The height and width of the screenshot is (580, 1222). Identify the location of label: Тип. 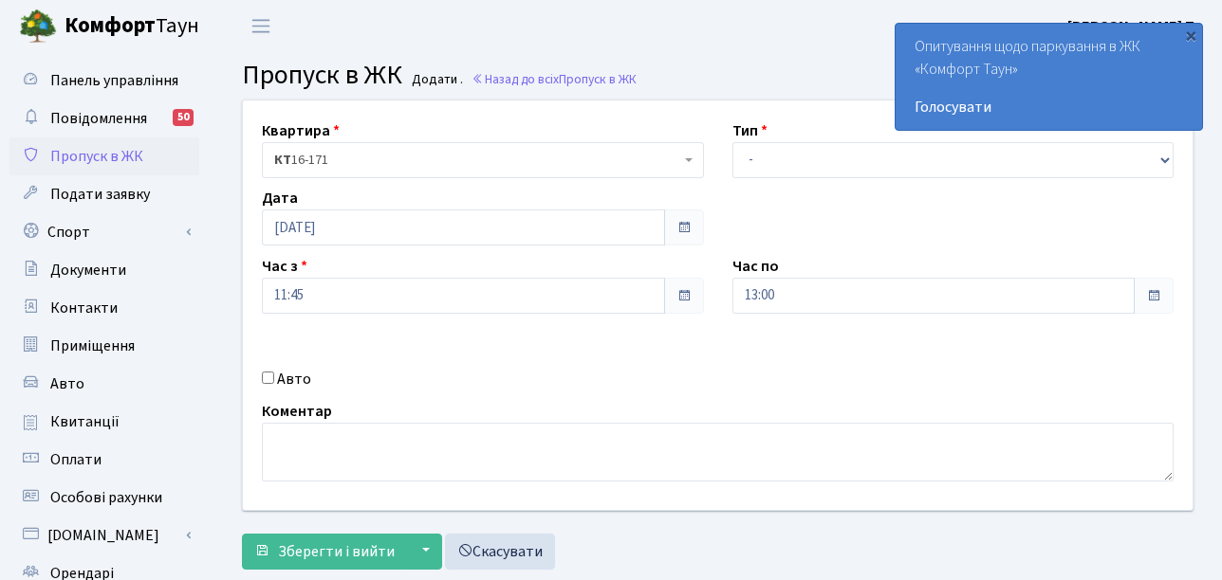
(749, 131).